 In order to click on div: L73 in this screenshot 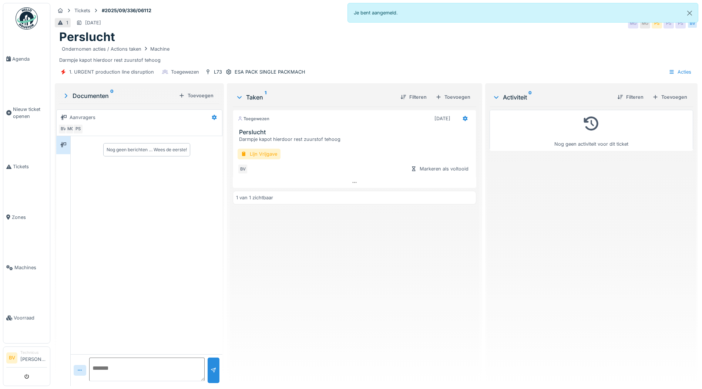, I will do `click(218, 72)`.